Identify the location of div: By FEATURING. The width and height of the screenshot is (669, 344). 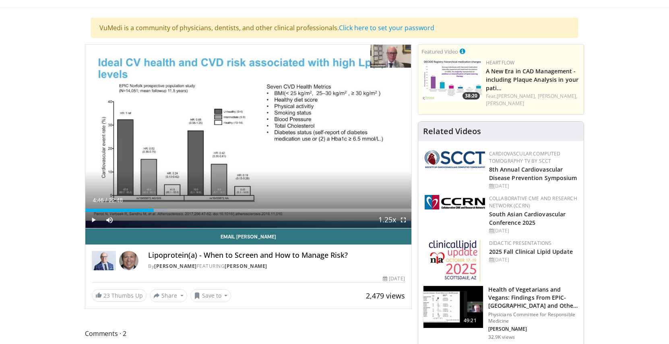
(276, 266).